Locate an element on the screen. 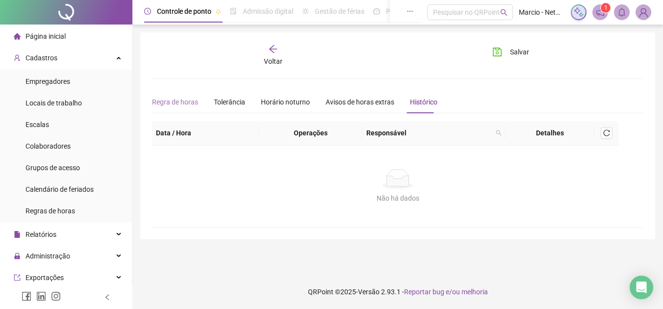  footer: QRPoint © 2025 - 2.93.1 - is located at coordinates (398, 292).